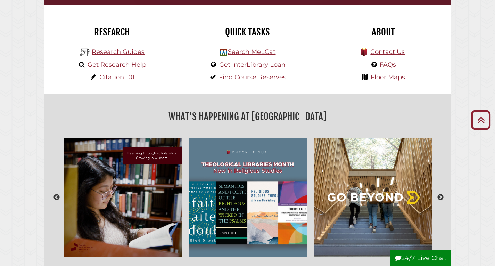 The image size is (495, 266). What do you see at coordinates (387, 65) in the screenshot?
I see `a: FAQs` at bounding box center [387, 65].